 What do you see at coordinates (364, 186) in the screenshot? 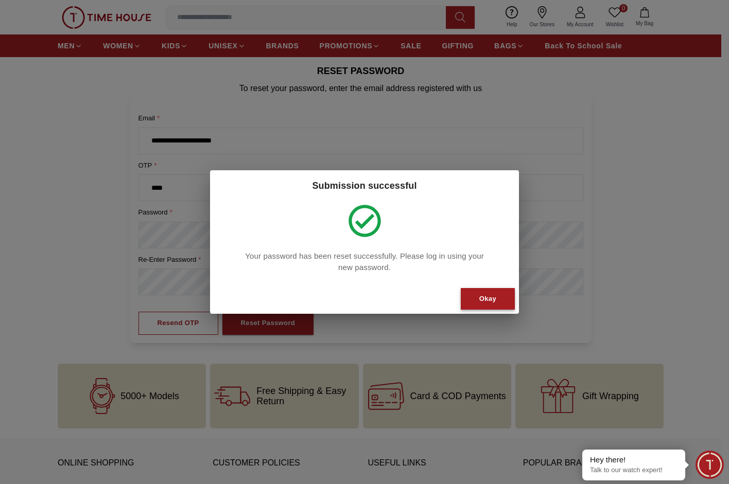
I see `div: Submission successful` at bounding box center [364, 186].